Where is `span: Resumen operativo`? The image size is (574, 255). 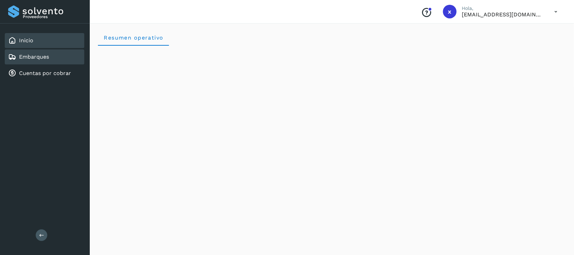
span: Resumen operativo is located at coordinates (133, 37).